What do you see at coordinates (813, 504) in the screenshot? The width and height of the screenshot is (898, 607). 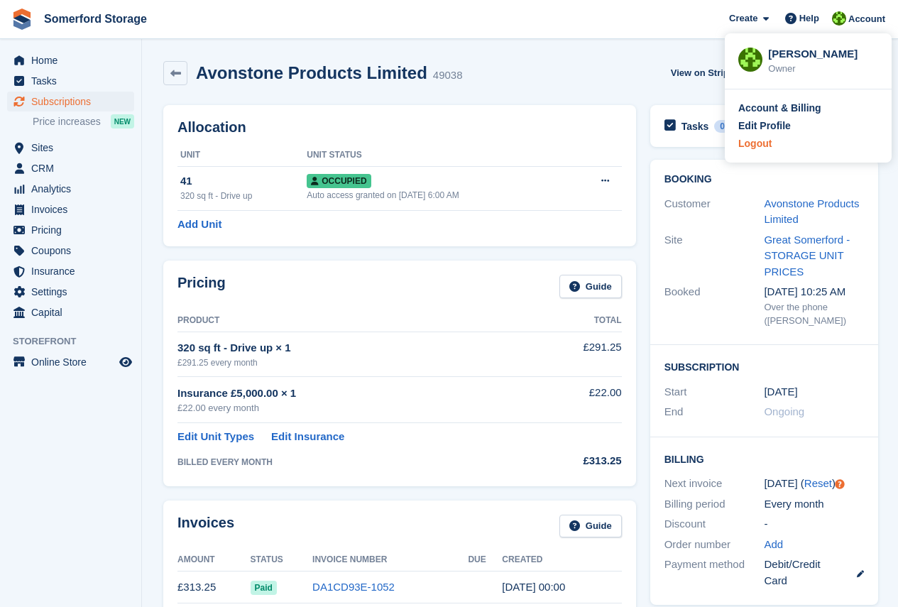 I see `div: Every month` at bounding box center [813, 504].